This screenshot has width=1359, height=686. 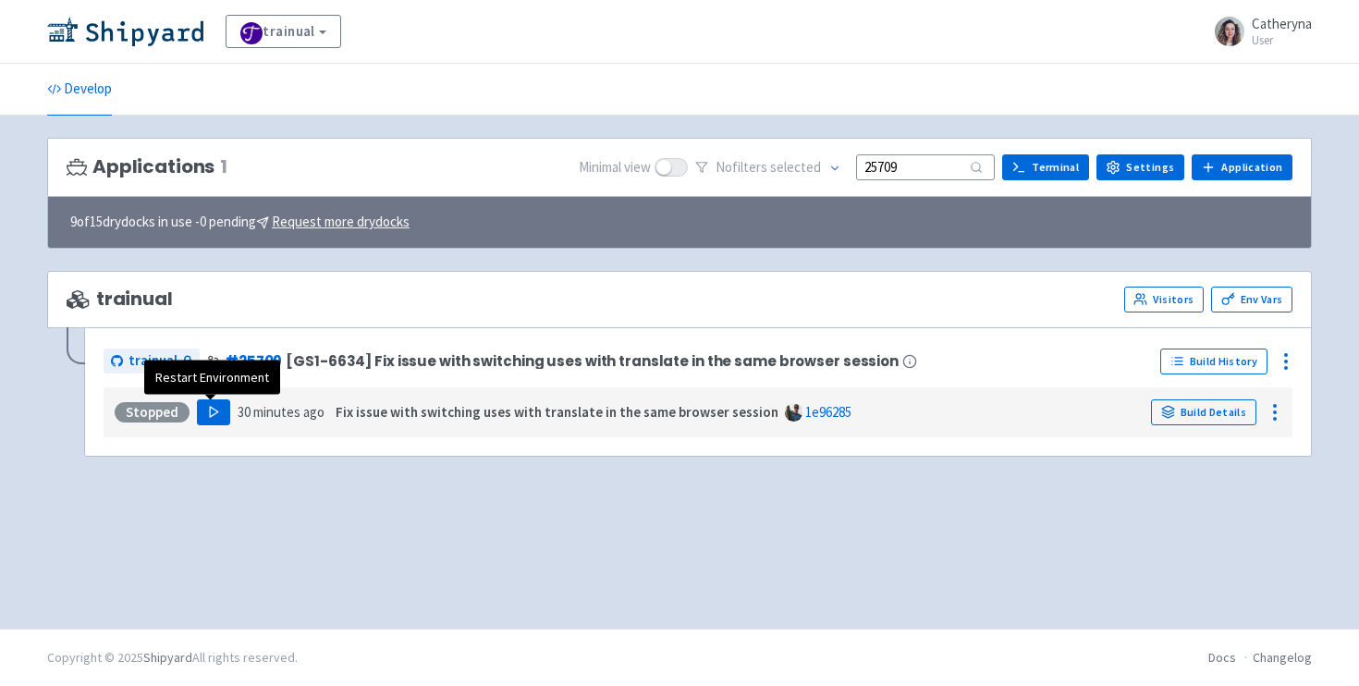 What do you see at coordinates (1046, 167) in the screenshot?
I see `a: Terminal` at bounding box center [1046, 167].